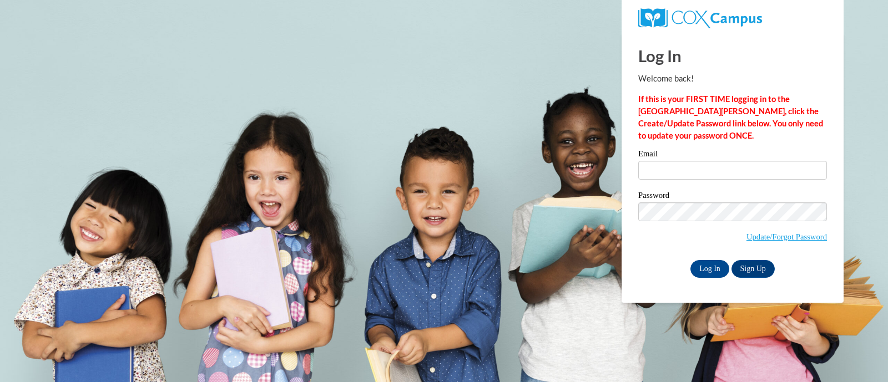 This screenshot has height=382, width=888. Describe the element at coordinates (699, 18) in the screenshot. I see `img: COX Campus` at that location.